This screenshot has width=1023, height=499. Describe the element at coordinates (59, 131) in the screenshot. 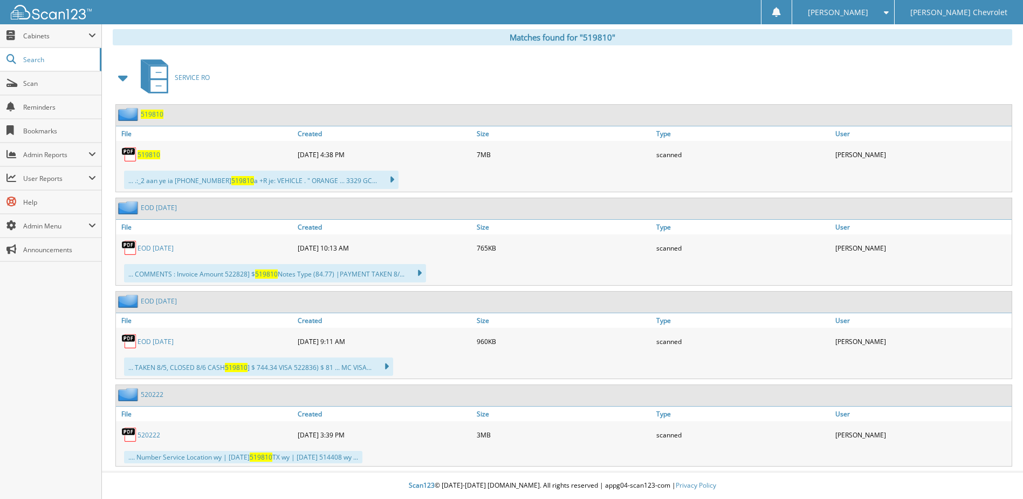

I see `span: Bookmarks` at that location.